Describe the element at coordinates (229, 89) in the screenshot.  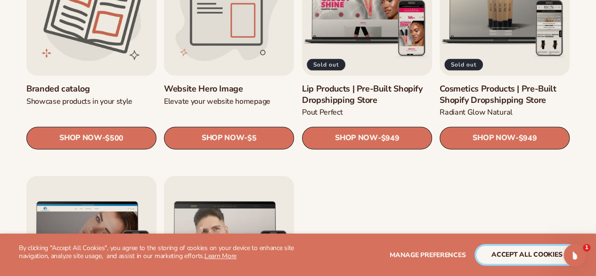
I see `a: Website Hero Image` at that location.